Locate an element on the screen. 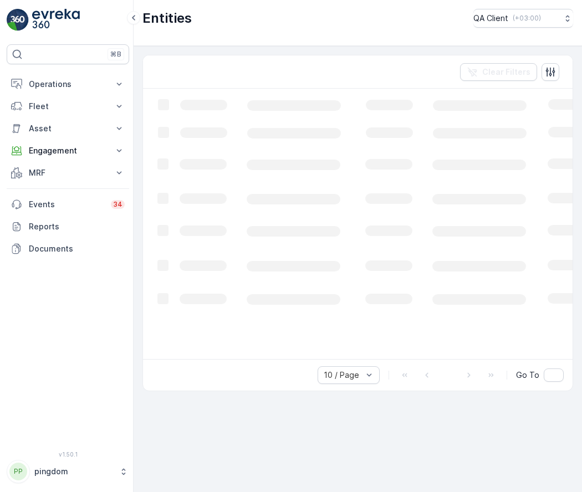 Image resolution: width=582 pixels, height=492 pixels. p: ⌘B is located at coordinates (116, 54).